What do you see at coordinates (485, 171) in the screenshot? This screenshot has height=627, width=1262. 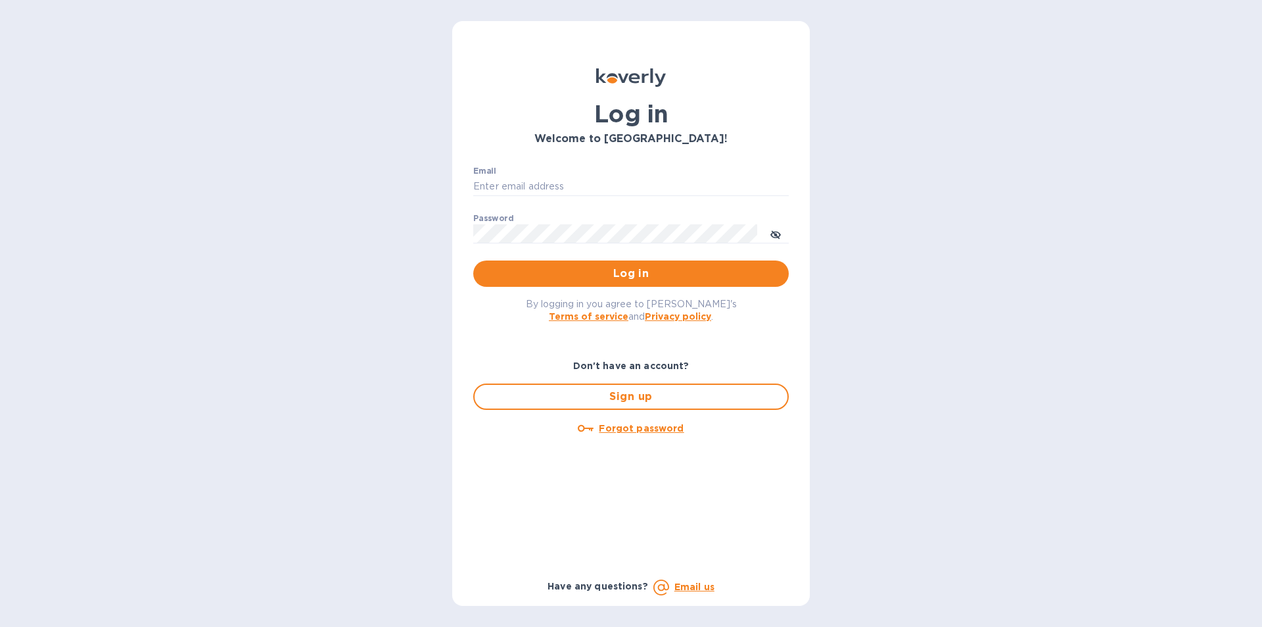 I see `label: Email` at bounding box center [485, 171].